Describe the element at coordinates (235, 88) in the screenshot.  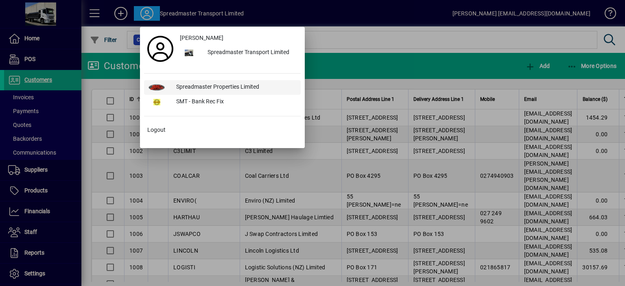
I see `div: Spreadmaster Properties Limited` at that location.